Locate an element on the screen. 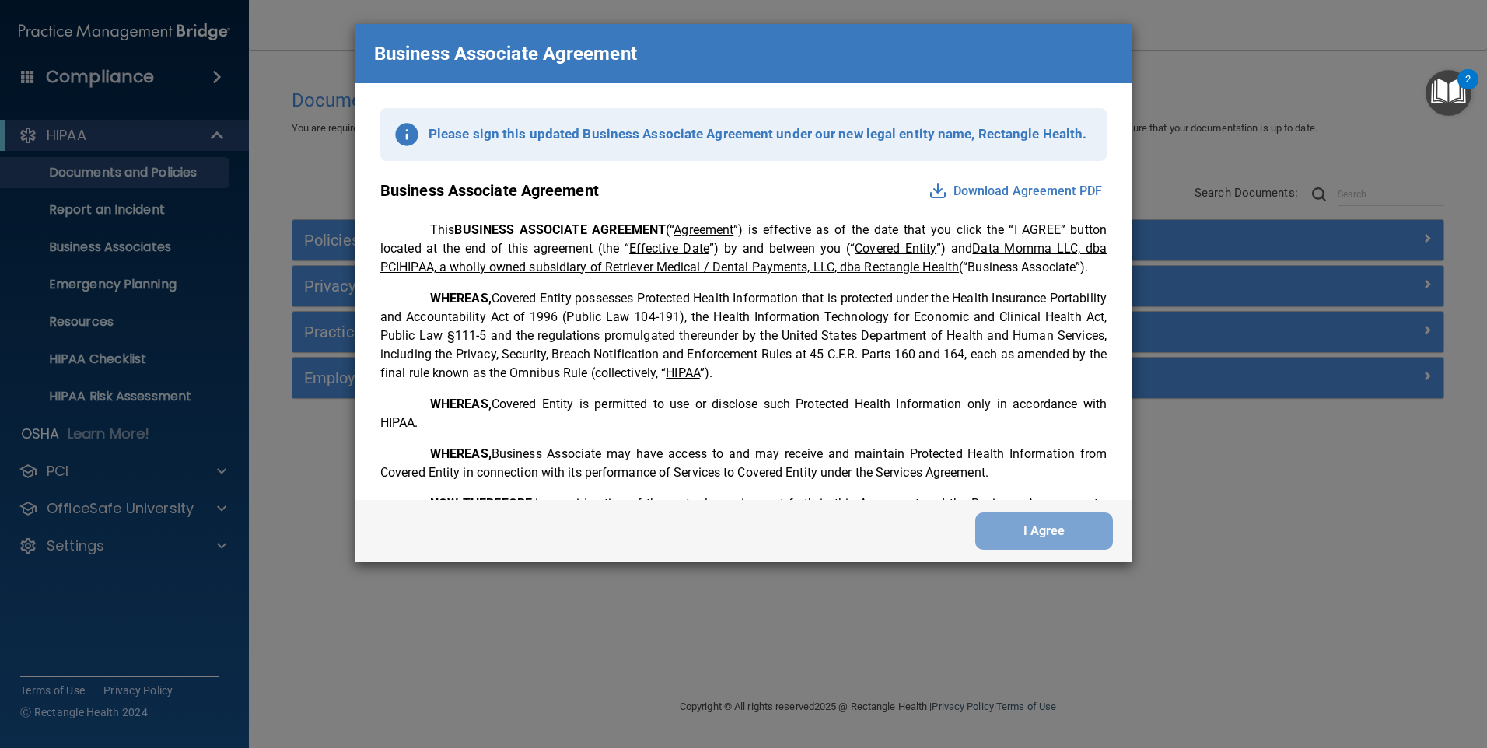  u: Agreement is located at coordinates (703, 229).